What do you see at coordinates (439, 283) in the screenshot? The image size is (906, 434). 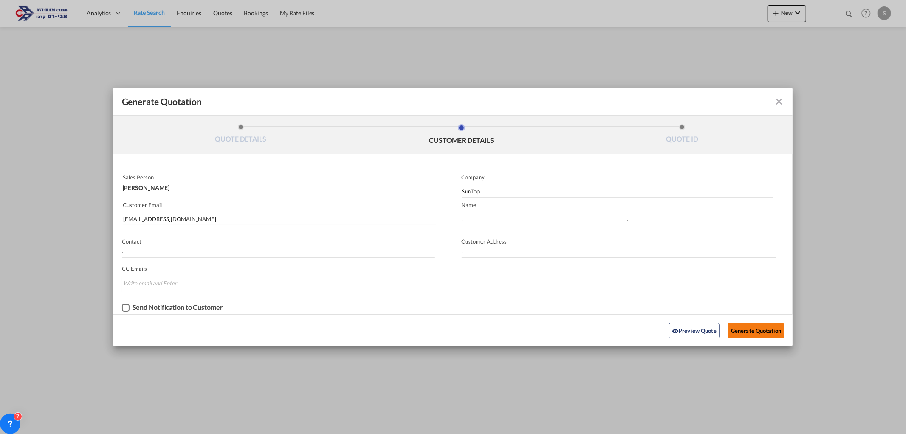 I see `md-chips-wrap: Chips container. Enter the text area, then type text, and press enter to add a chip.` at bounding box center [439, 283].